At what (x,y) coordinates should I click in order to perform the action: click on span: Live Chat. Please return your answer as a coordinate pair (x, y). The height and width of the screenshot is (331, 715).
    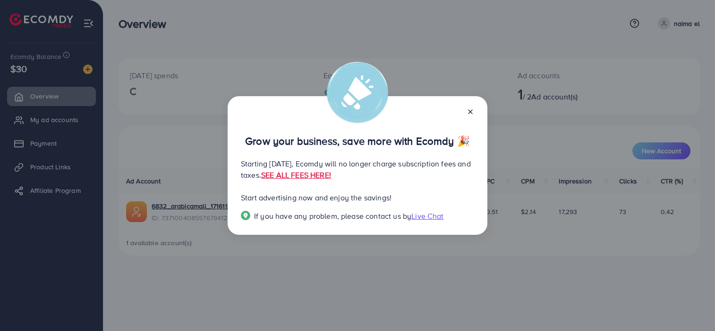
    Looking at the image, I should click on (427, 216).